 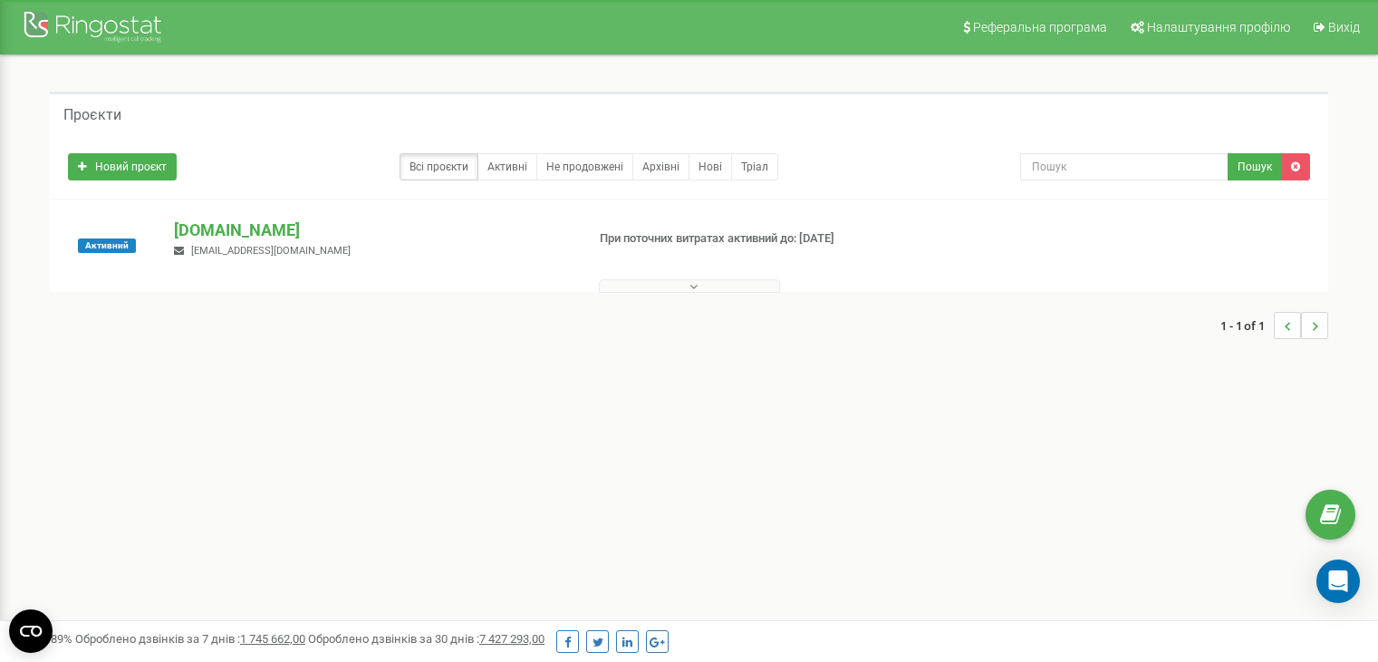 I want to click on a: Новий проєкт, so click(x=122, y=167).